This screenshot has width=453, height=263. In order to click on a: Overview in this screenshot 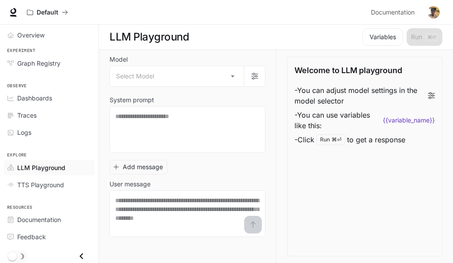, I will do `click(49, 35)`.